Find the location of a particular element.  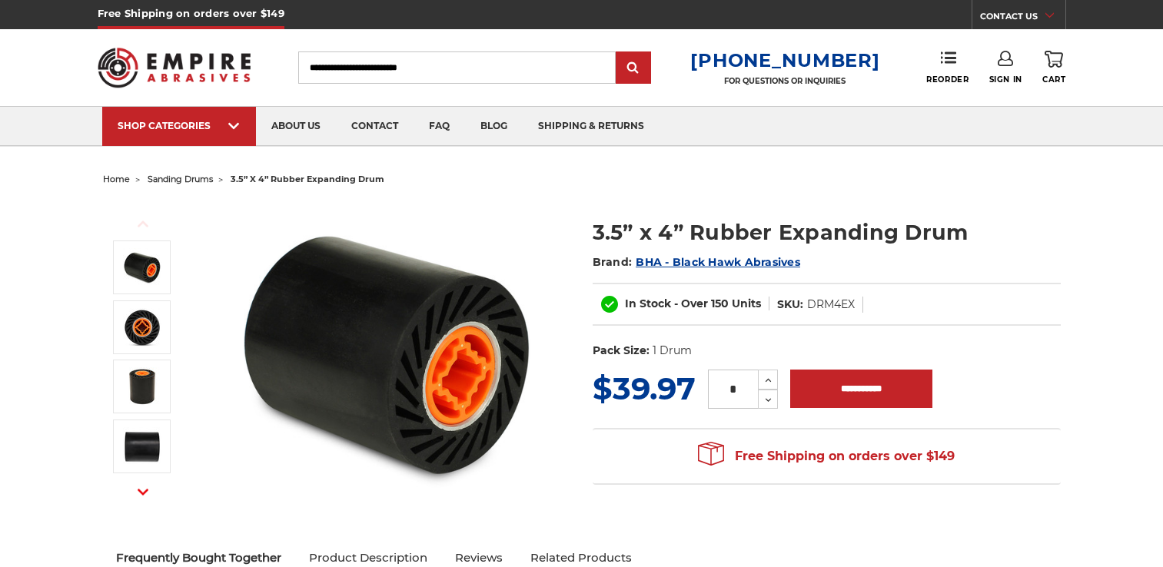

span: Units is located at coordinates (746, 303).